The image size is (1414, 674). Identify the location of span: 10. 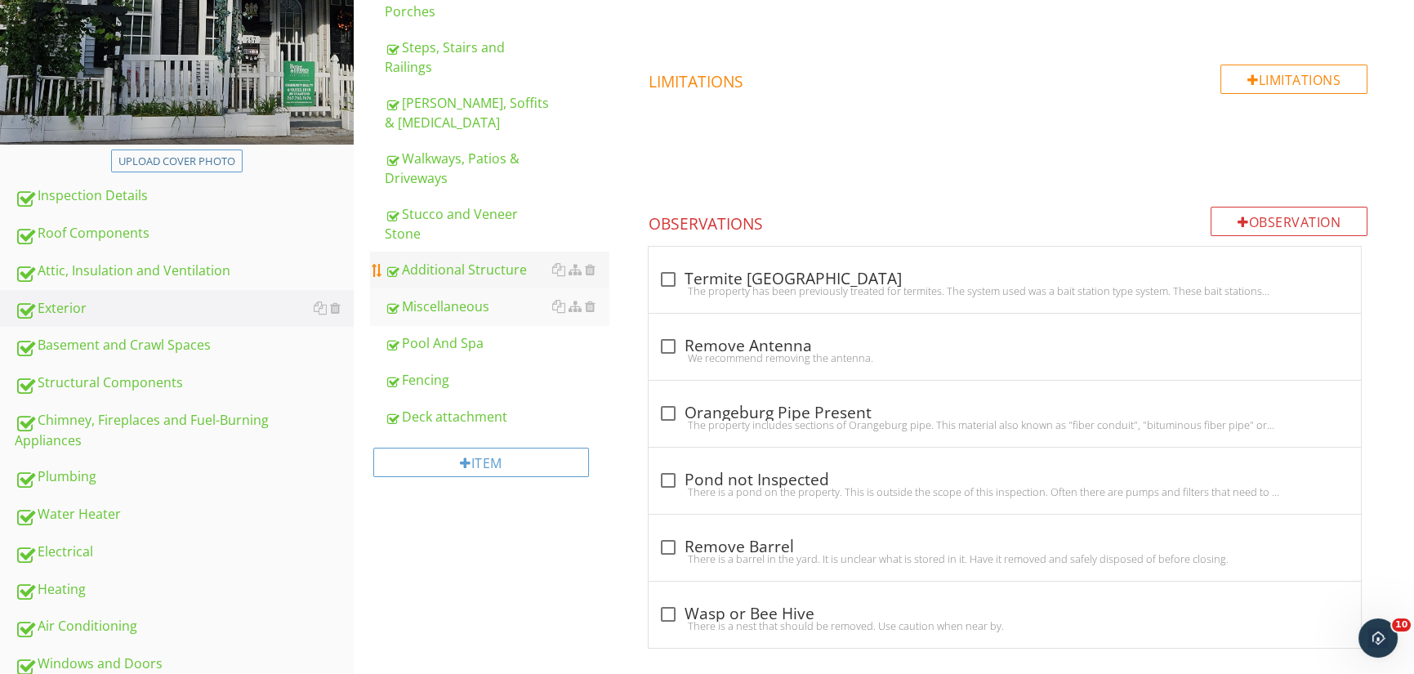
(1400, 625).